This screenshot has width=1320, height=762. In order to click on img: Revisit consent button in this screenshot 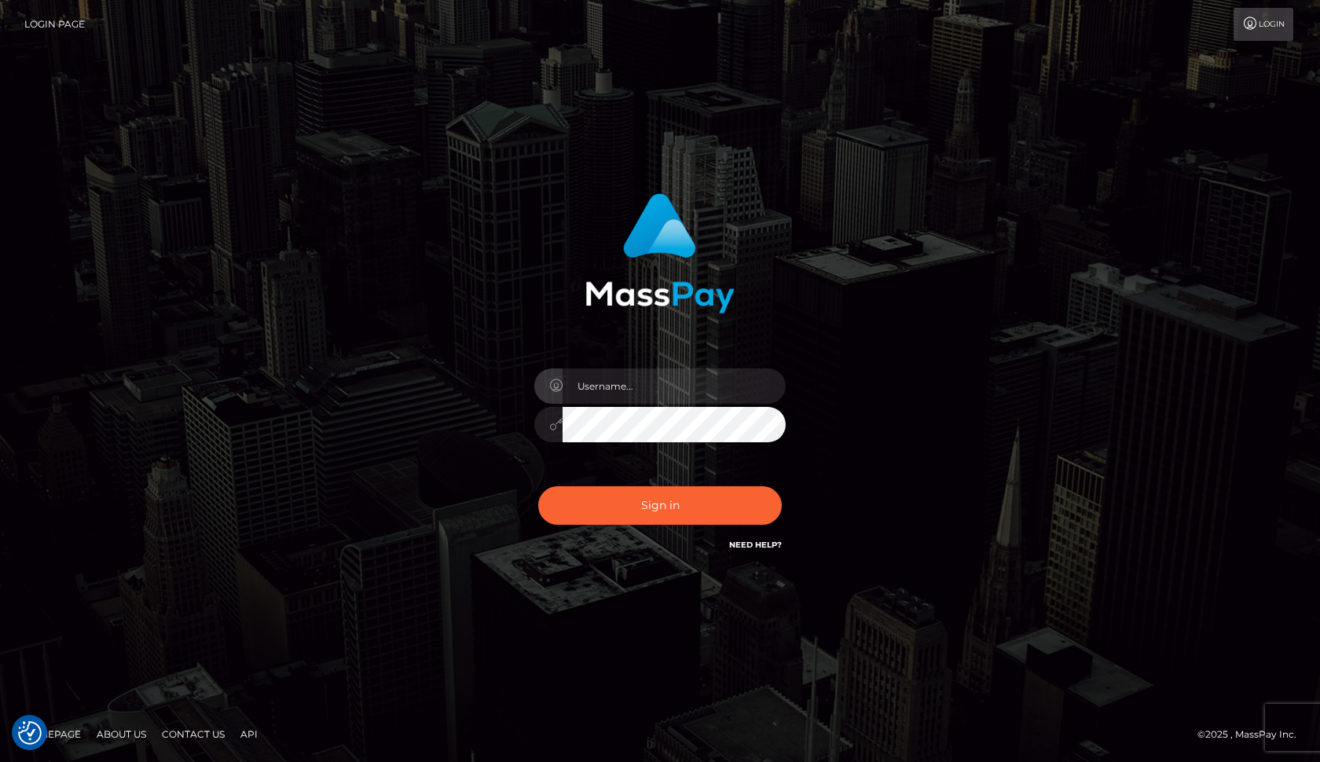, I will do `click(30, 733)`.